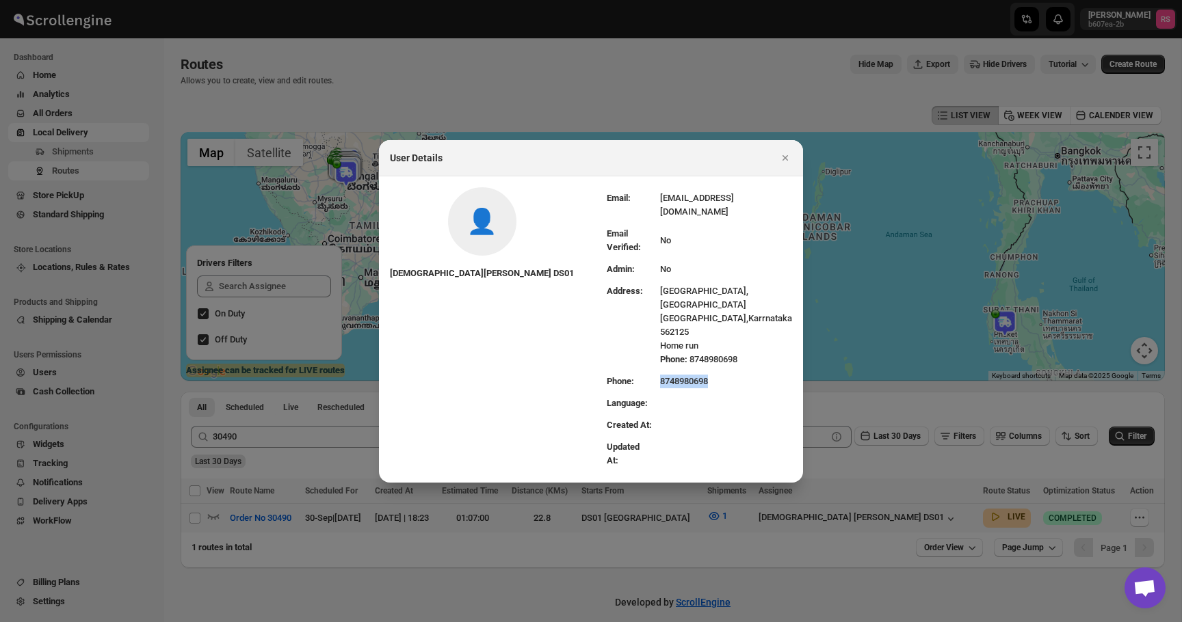 This screenshot has height=622, width=1182. What do you see at coordinates (785, 158) in the screenshot?
I see `button: Close` at bounding box center [785, 158].